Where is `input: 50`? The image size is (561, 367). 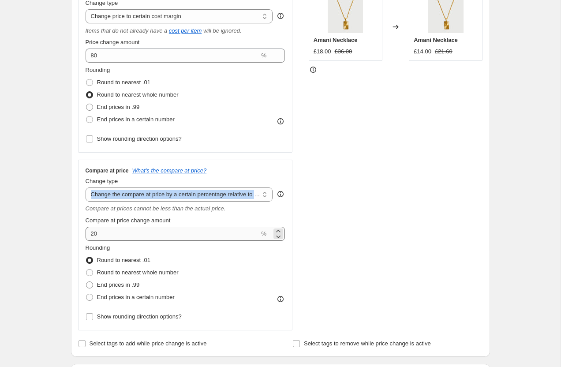 input: 50 is located at coordinates (173, 56).